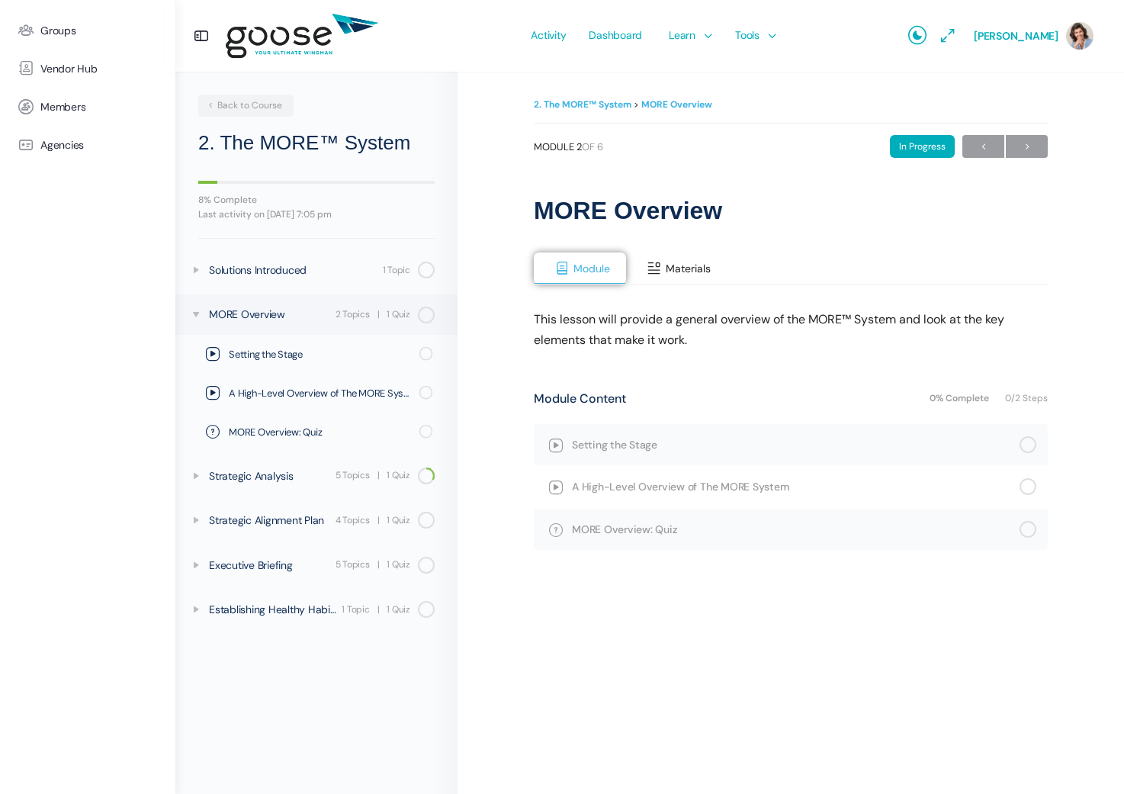 This screenshot has width=1124, height=794. Describe the element at coordinates (316, 520) in the screenshot. I see `a: Strategic Alignment Plan 4 Topics | 1 Quiz` at that location.